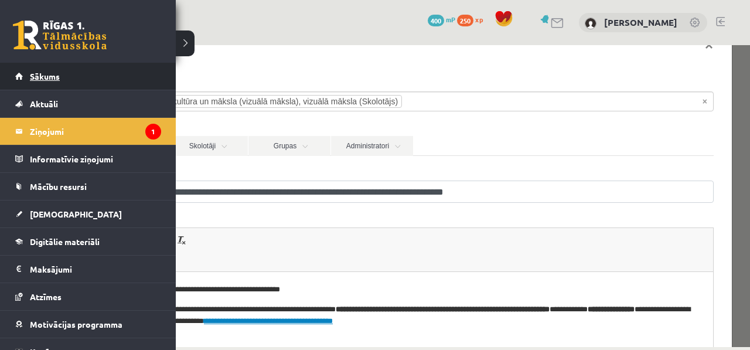 The width and height of the screenshot is (750, 350). I want to click on span: Mācību resursi, so click(58, 186).